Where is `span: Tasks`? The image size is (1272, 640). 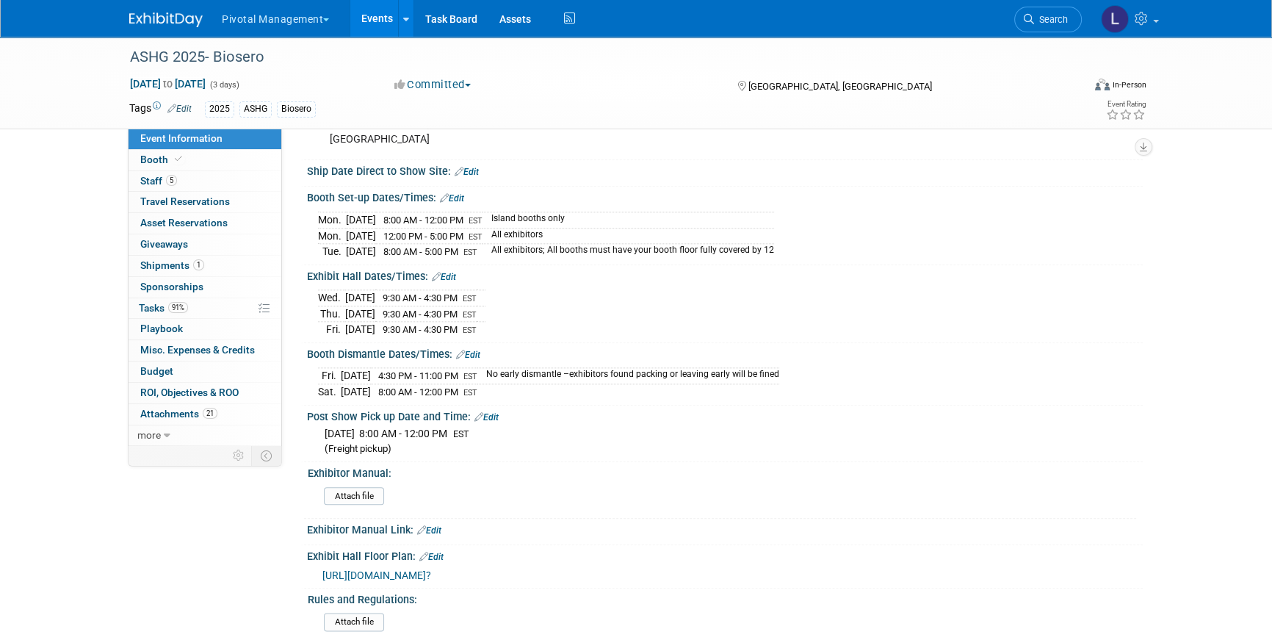 span: Tasks is located at coordinates (163, 308).